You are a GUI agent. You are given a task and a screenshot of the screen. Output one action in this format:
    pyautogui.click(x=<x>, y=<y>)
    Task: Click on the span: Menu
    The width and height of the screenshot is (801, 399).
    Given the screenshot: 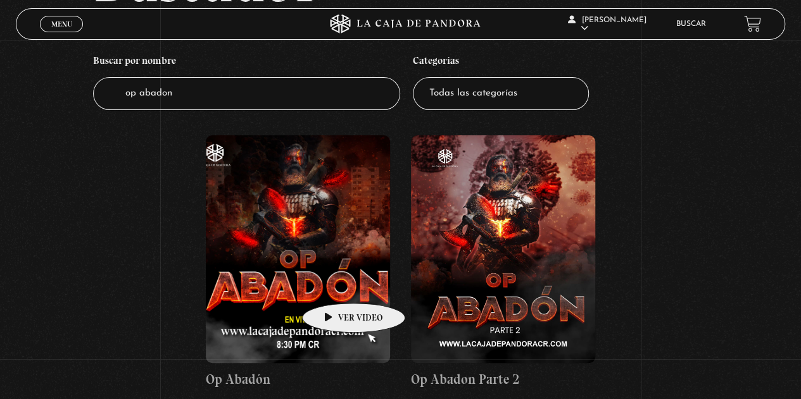 What is the action you would take?
    pyautogui.click(x=61, y=24)
    